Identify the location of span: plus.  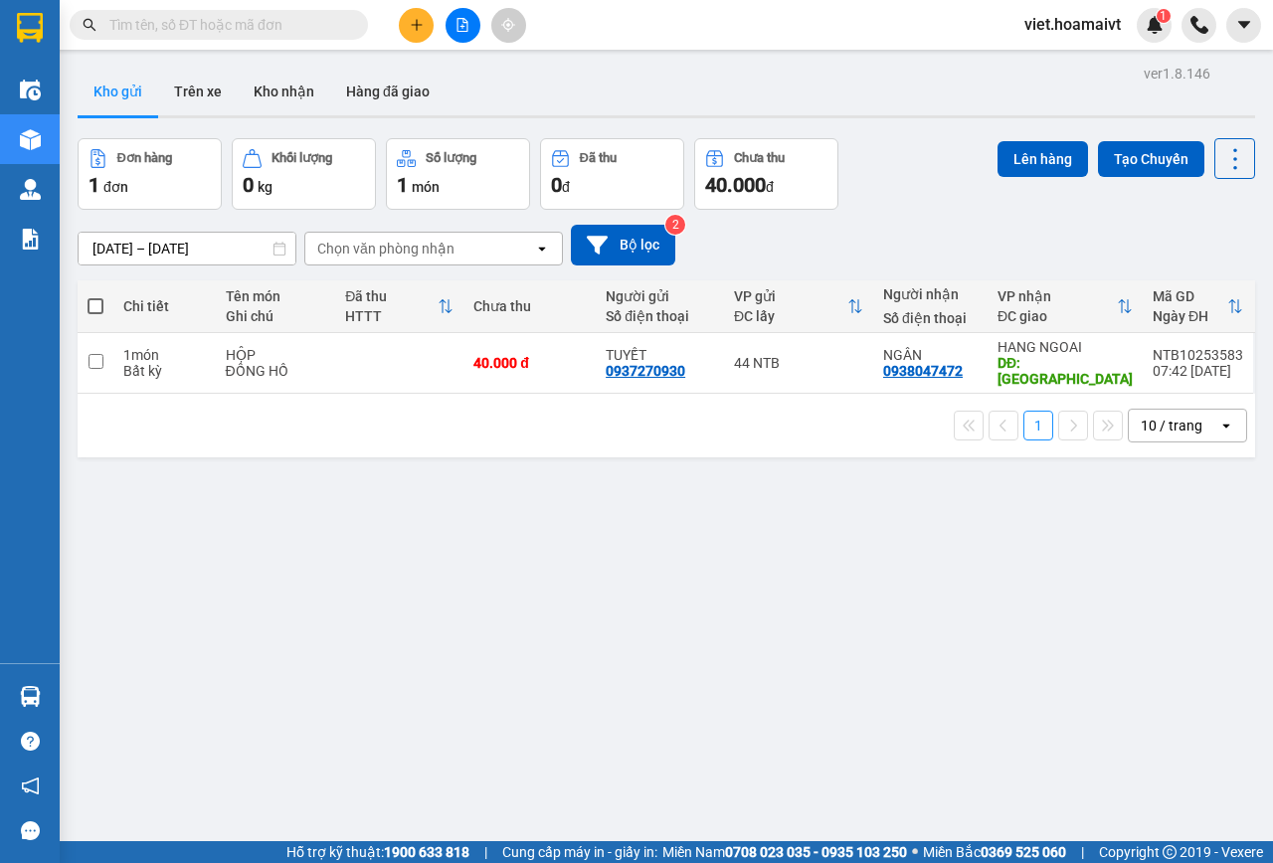
(417, 25).